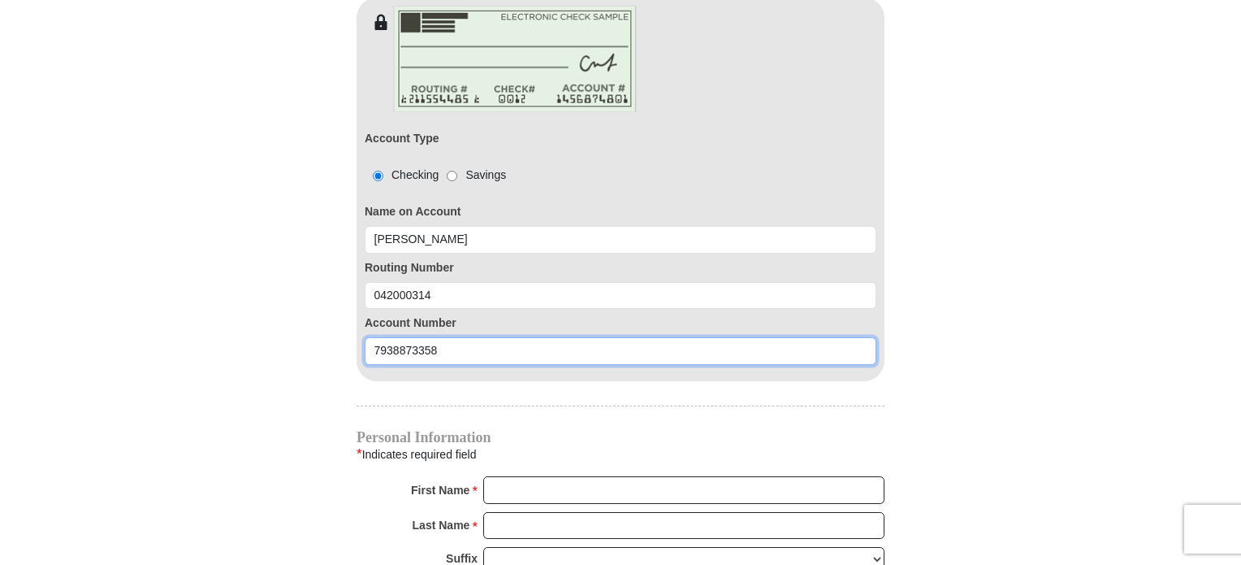  Describe the element at coordinates (441, 525) in the screenshot. I see `strong: Last Name` at that location.